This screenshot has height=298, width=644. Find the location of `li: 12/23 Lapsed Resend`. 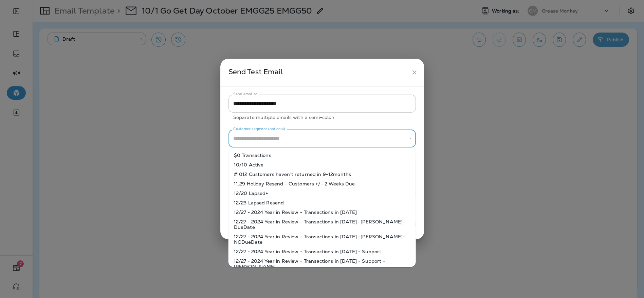

li: 12/23 Lapsed Resend is located at coordinates (322, 203).